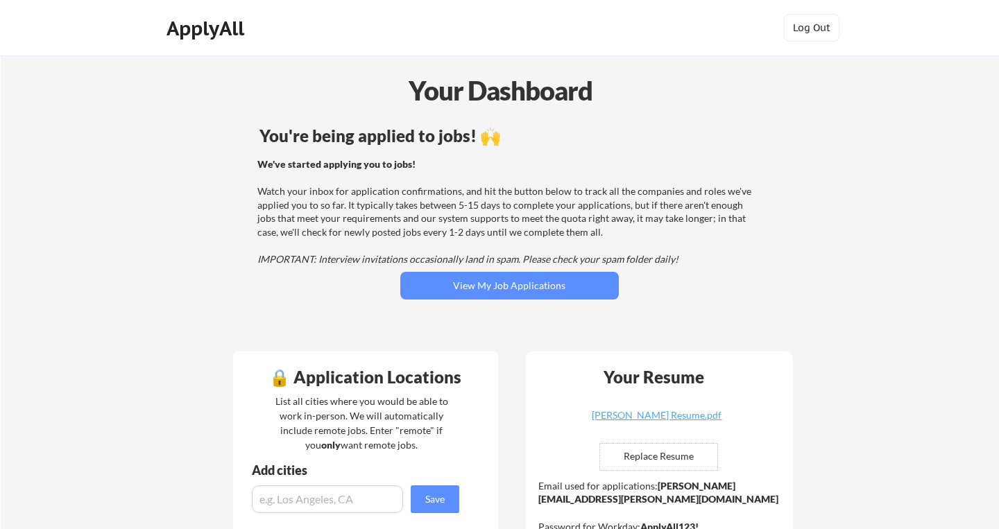 This screenshot has width=999, height=529. Describe the element at coordinates (366, 377) in the screenshot. I see `div: 🔒 Application Locations` at that location.